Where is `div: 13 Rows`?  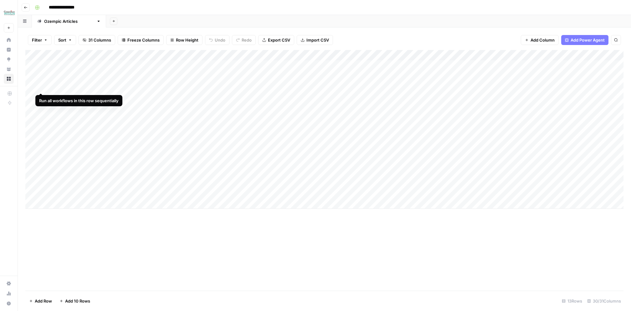
div: 13 Rows is located at coordinates (572, 301).